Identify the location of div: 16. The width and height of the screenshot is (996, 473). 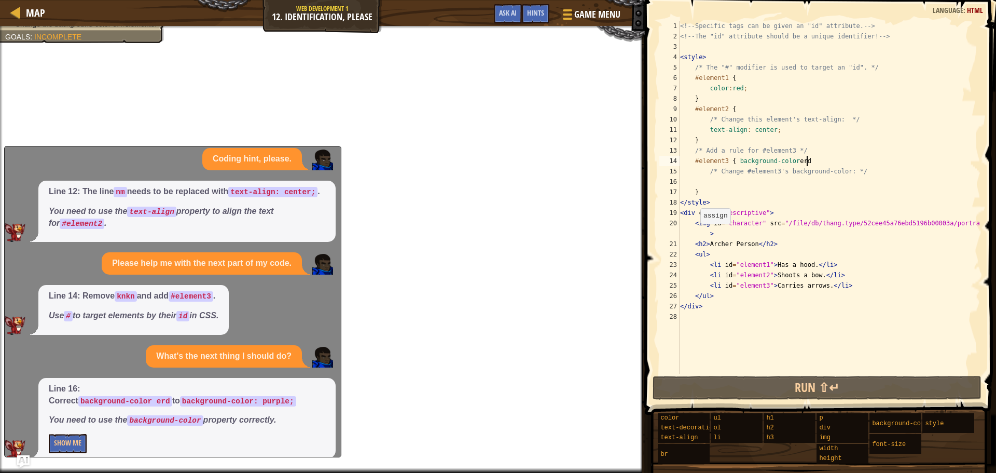
(670, 182).